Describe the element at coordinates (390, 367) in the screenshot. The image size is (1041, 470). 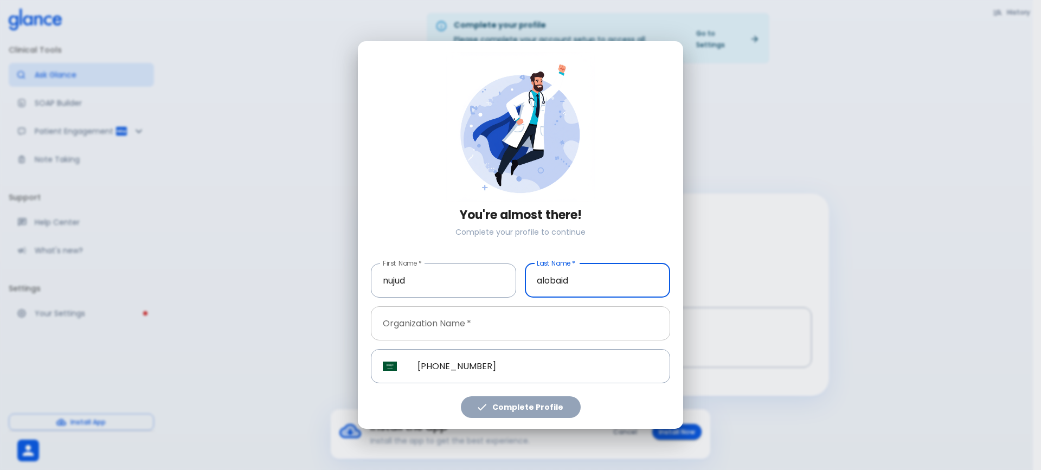
I see `img: Saudi Arabia` at that location.